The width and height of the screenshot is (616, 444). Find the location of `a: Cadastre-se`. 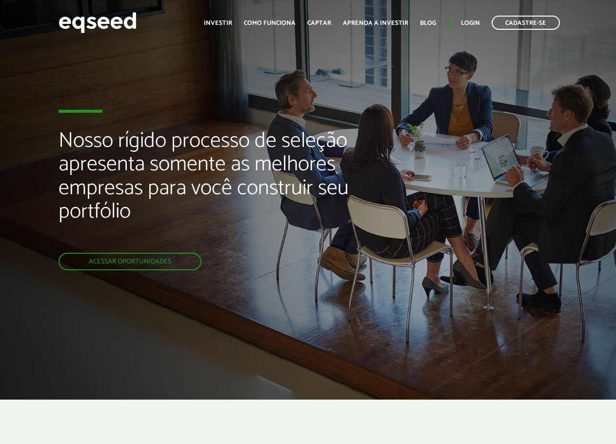

a: Cadastre-se is located at coordinates (526, 22).